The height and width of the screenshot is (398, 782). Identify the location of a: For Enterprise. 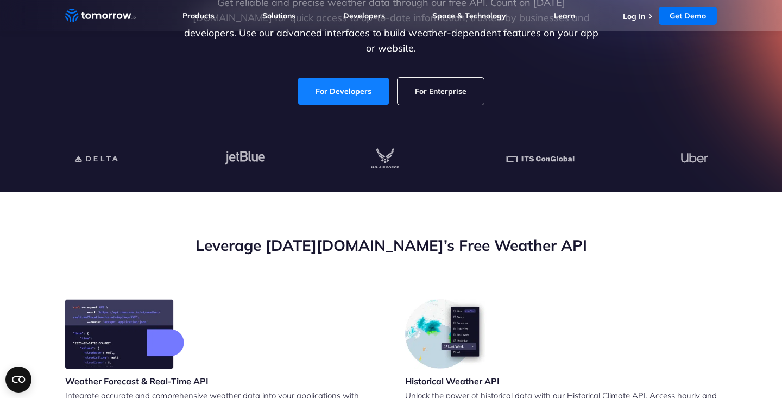
(440, 91).